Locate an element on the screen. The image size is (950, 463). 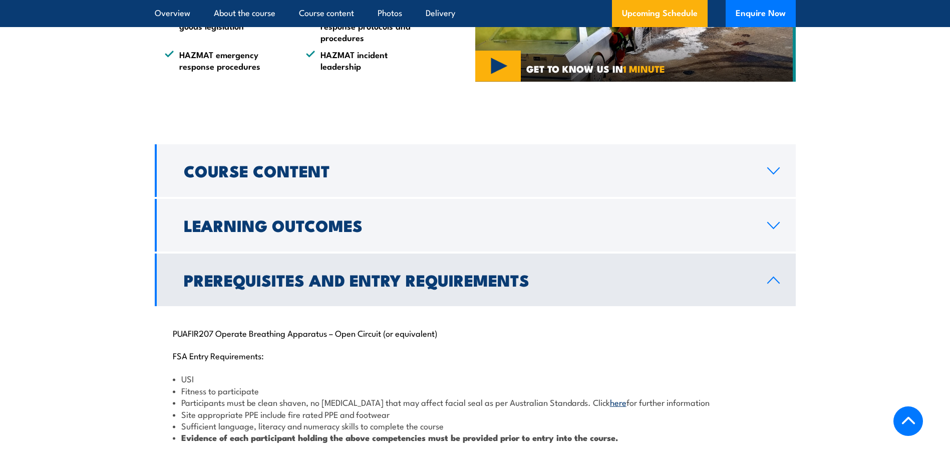
h2: Prerequisites and Entry Requirements is located at coordinates (467, 279).